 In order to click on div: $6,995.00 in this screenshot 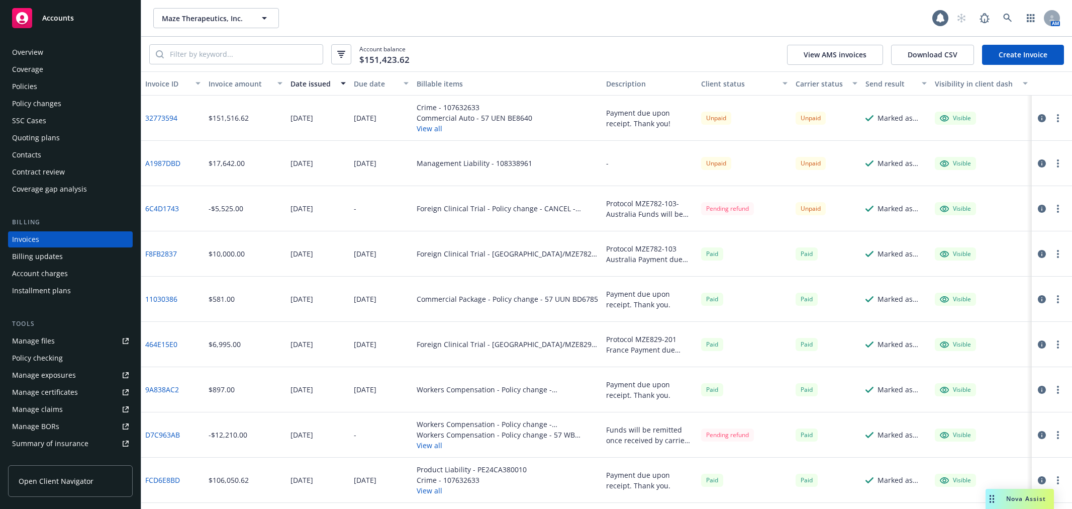, I will do `click(225, 344)`.